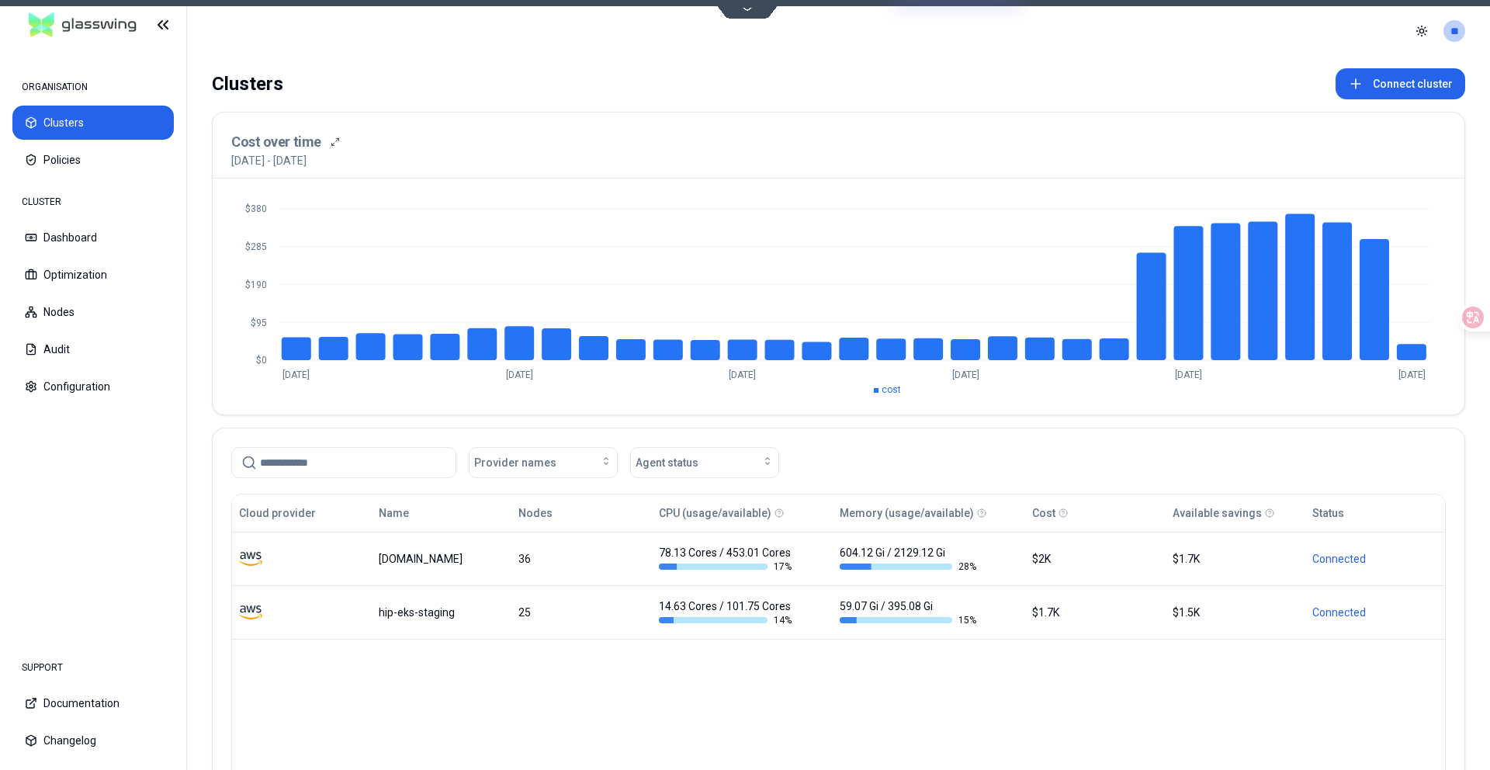 This screenshot has height=770, width=1490. What do you see at coordinates (261, 360) in the screenshot?
I see `tspan: $0` at bounding box center [261, 360].